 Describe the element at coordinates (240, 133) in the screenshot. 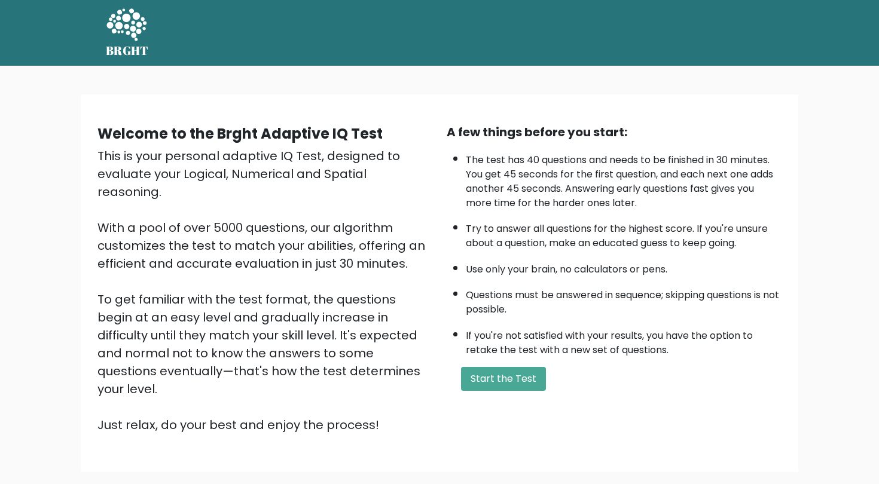

I see `b: Welcome to the Brght Adaptive IQ Test` at that location.